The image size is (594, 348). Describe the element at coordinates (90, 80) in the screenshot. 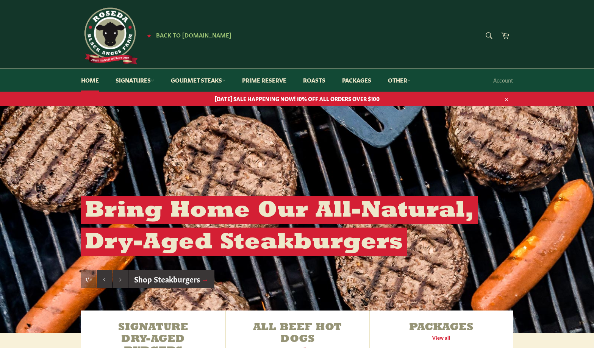

I see `a: Home` at that location.